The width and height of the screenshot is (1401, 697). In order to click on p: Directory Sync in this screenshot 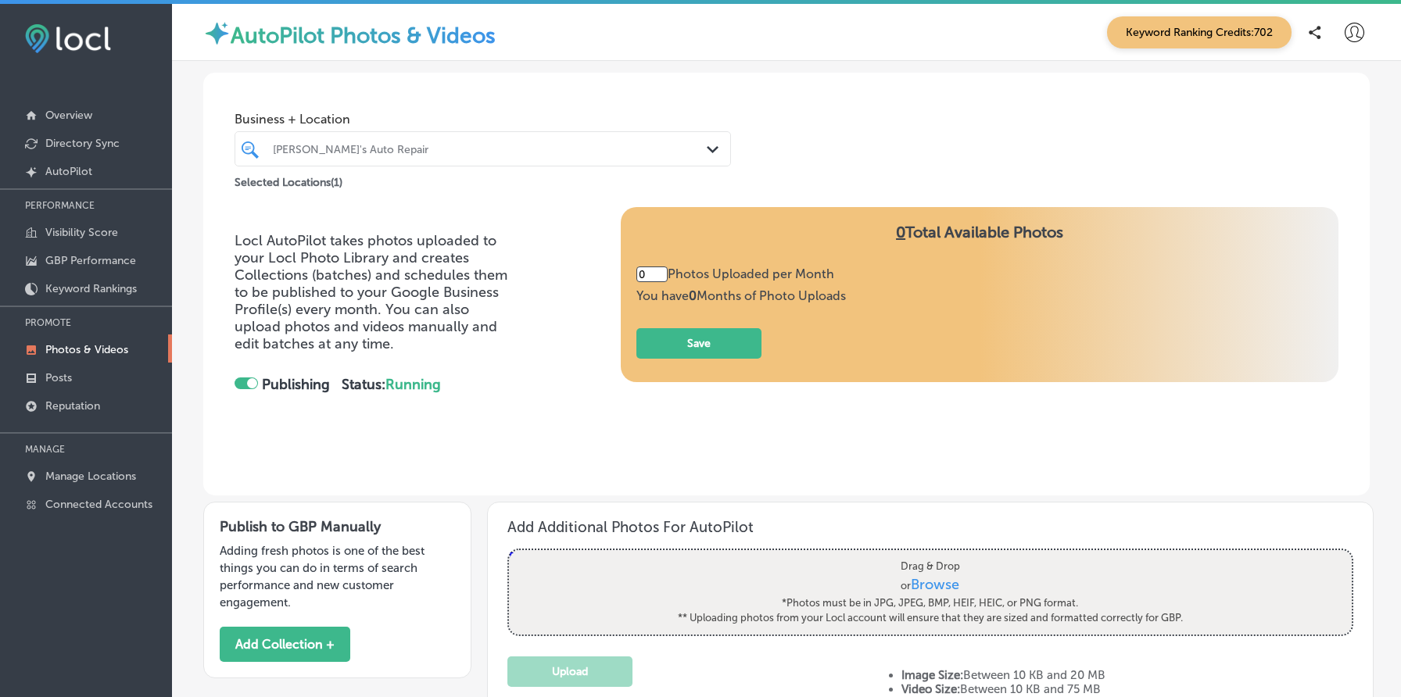, I will do `click(82, 143)`.